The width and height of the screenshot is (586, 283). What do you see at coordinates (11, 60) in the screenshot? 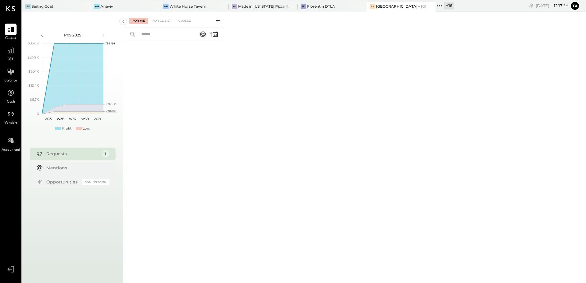
I see `span: P&L` at bounding box center [11, 60].